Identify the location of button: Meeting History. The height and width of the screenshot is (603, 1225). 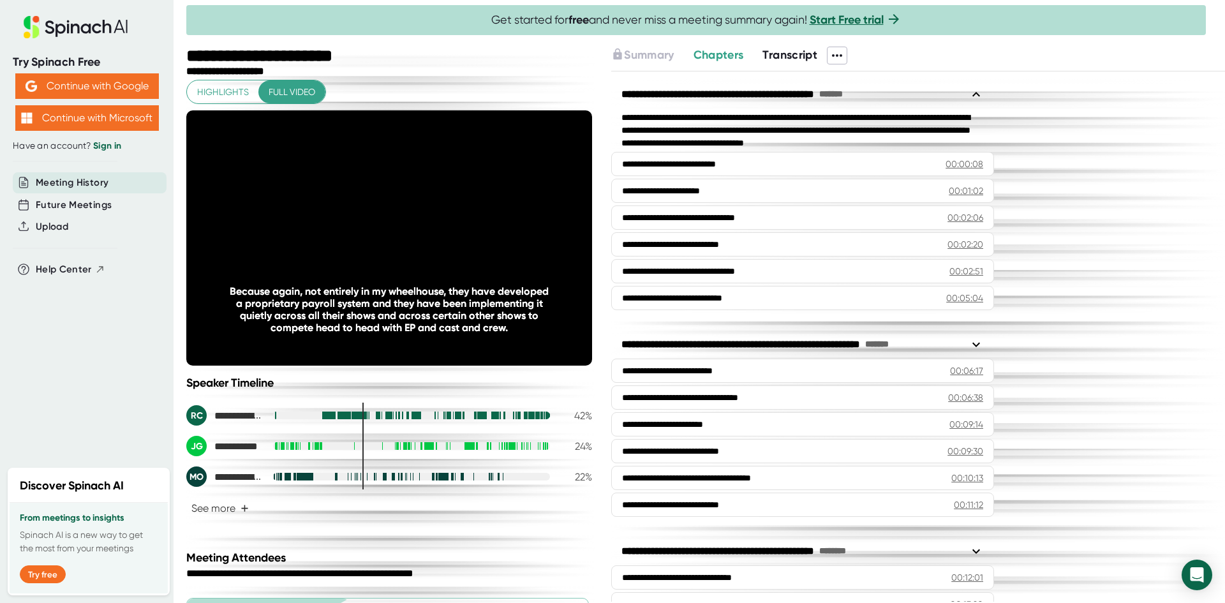
(72, 182).